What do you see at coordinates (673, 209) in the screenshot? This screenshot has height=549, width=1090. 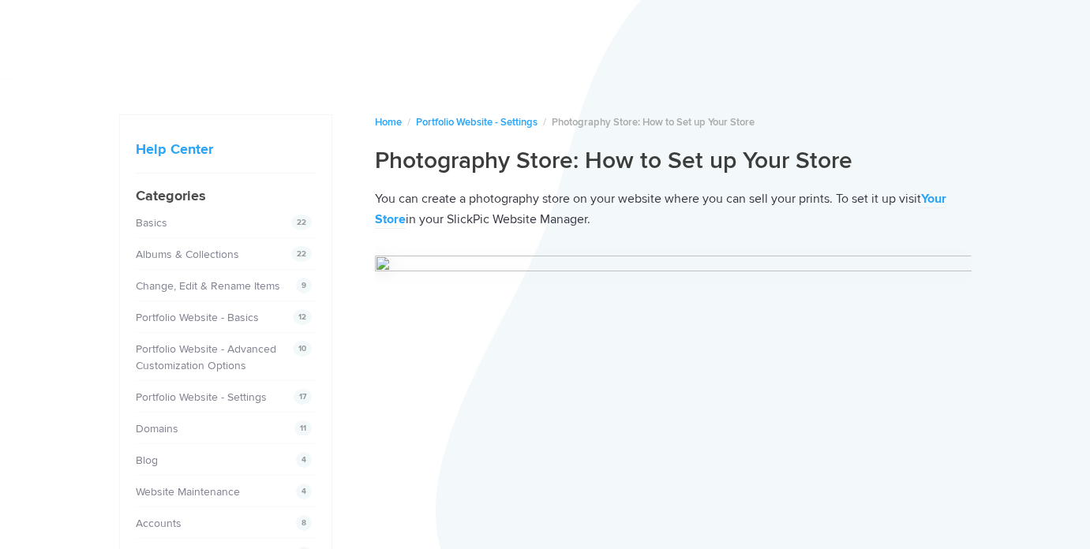 I see `p: You can create a photography store on your website where you can sell your prints. To set it up v...` at bounding box center [673, 209].